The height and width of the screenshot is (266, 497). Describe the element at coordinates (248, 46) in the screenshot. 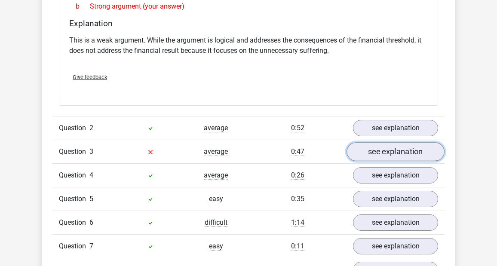

I see `p: This is a weak argument. While the argument is logical and addresses the consequences of the fina...` at that location.